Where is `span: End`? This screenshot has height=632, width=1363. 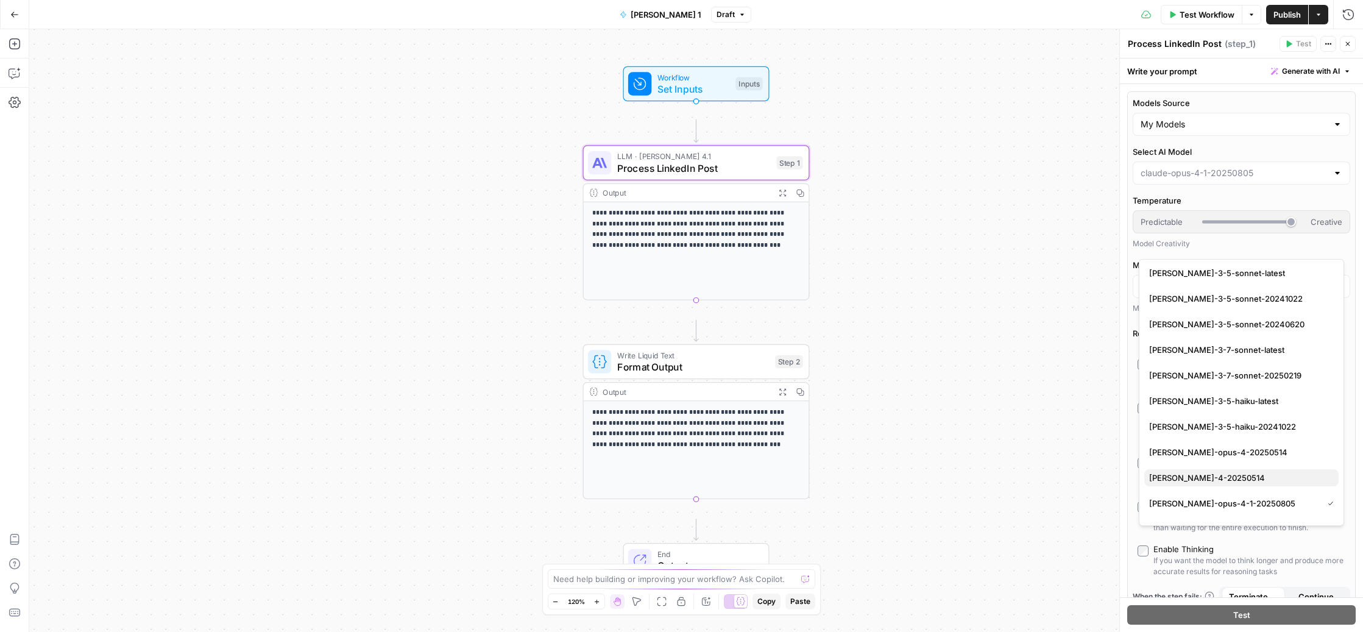 span: End is located at coordinates (707, 554).